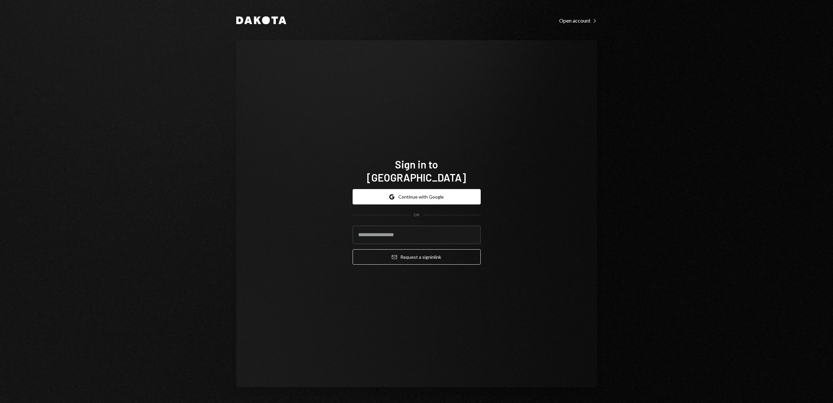 The height and width of the screenshot is (403, 833). I want to click on div: OR, so click(416, 215).